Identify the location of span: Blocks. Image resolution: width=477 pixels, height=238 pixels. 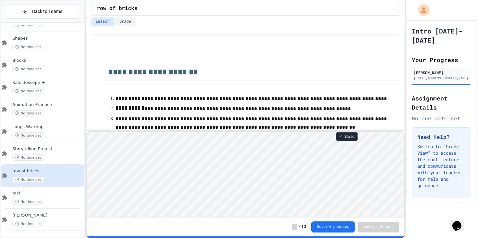
(48, 60).